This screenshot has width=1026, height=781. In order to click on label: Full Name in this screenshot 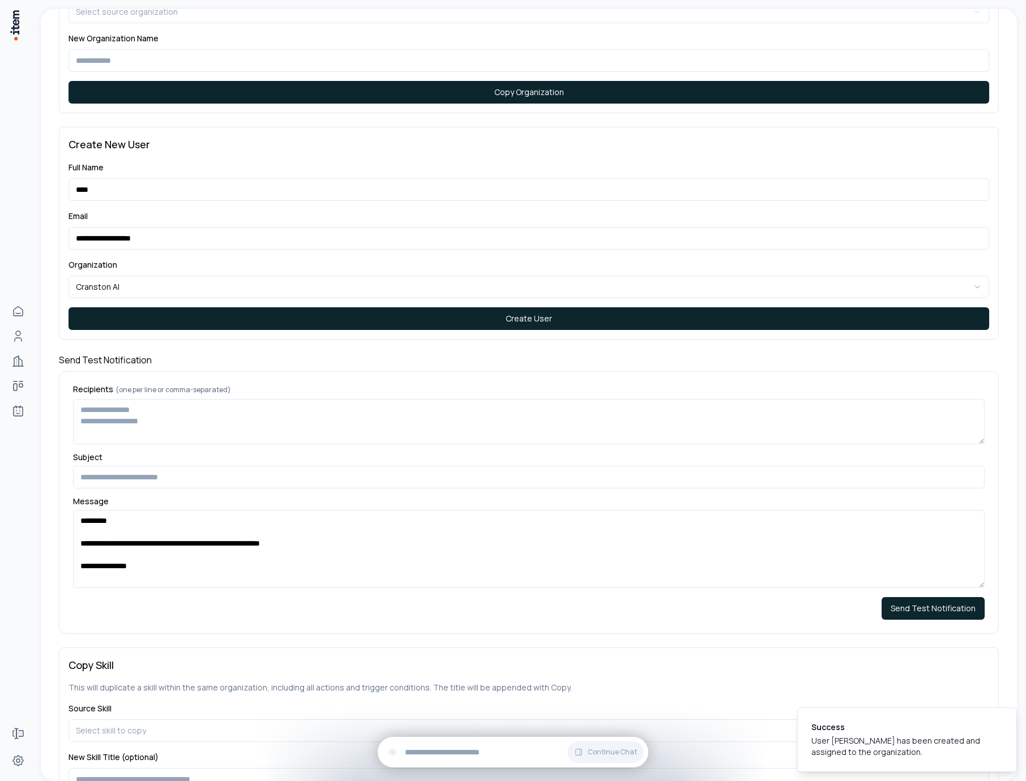, I will do `click(86, 167)`.